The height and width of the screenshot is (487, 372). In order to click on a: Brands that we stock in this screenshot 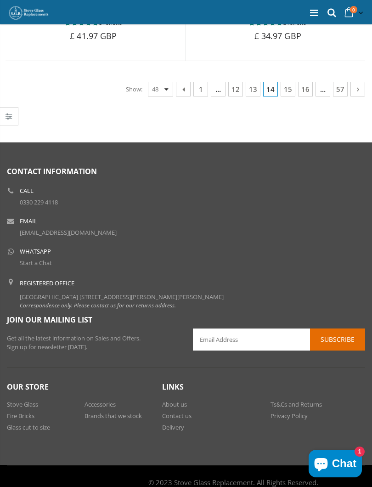, I will do `click(113, 416)`.